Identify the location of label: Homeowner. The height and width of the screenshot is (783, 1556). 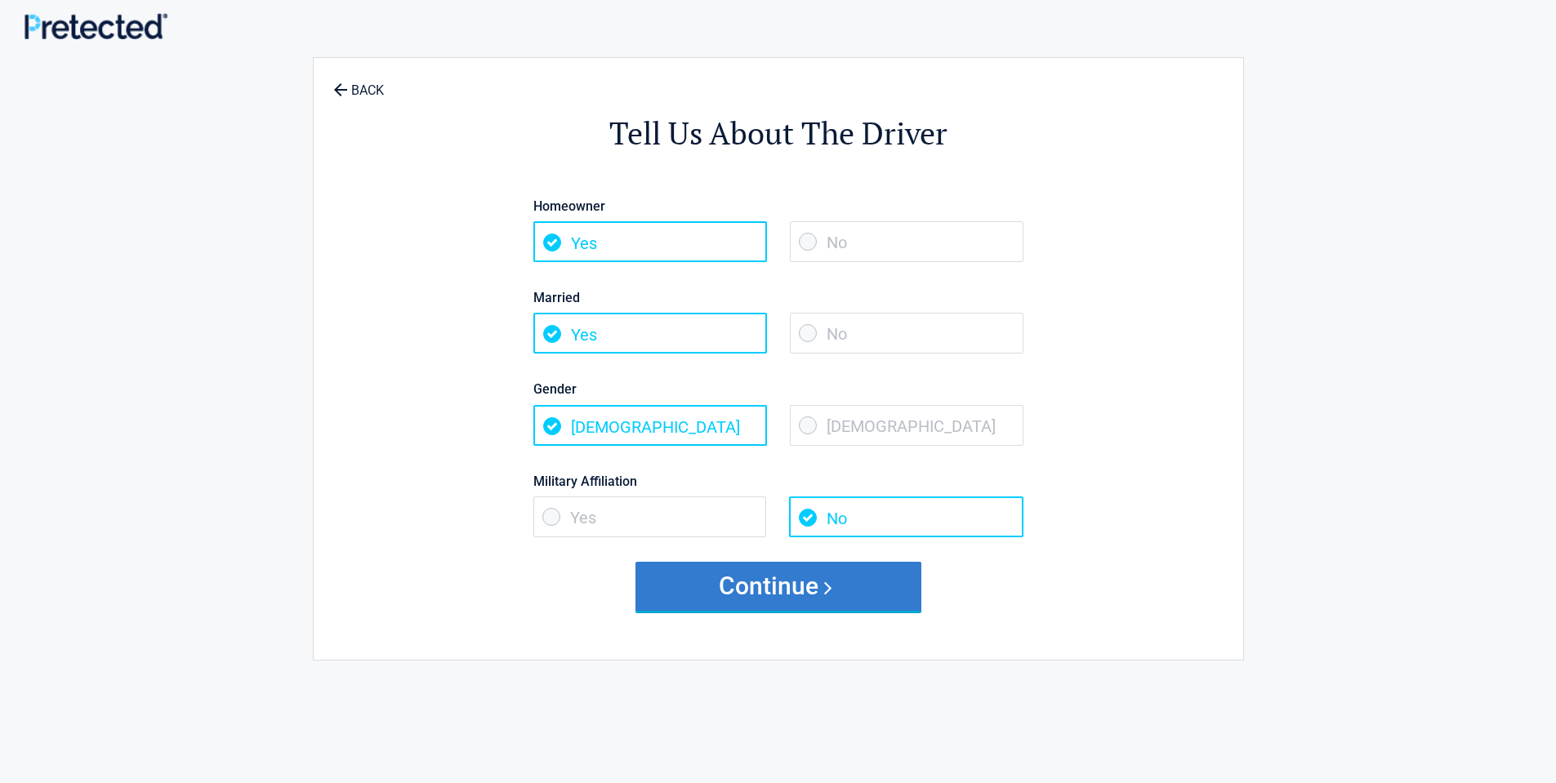
(778, 206).